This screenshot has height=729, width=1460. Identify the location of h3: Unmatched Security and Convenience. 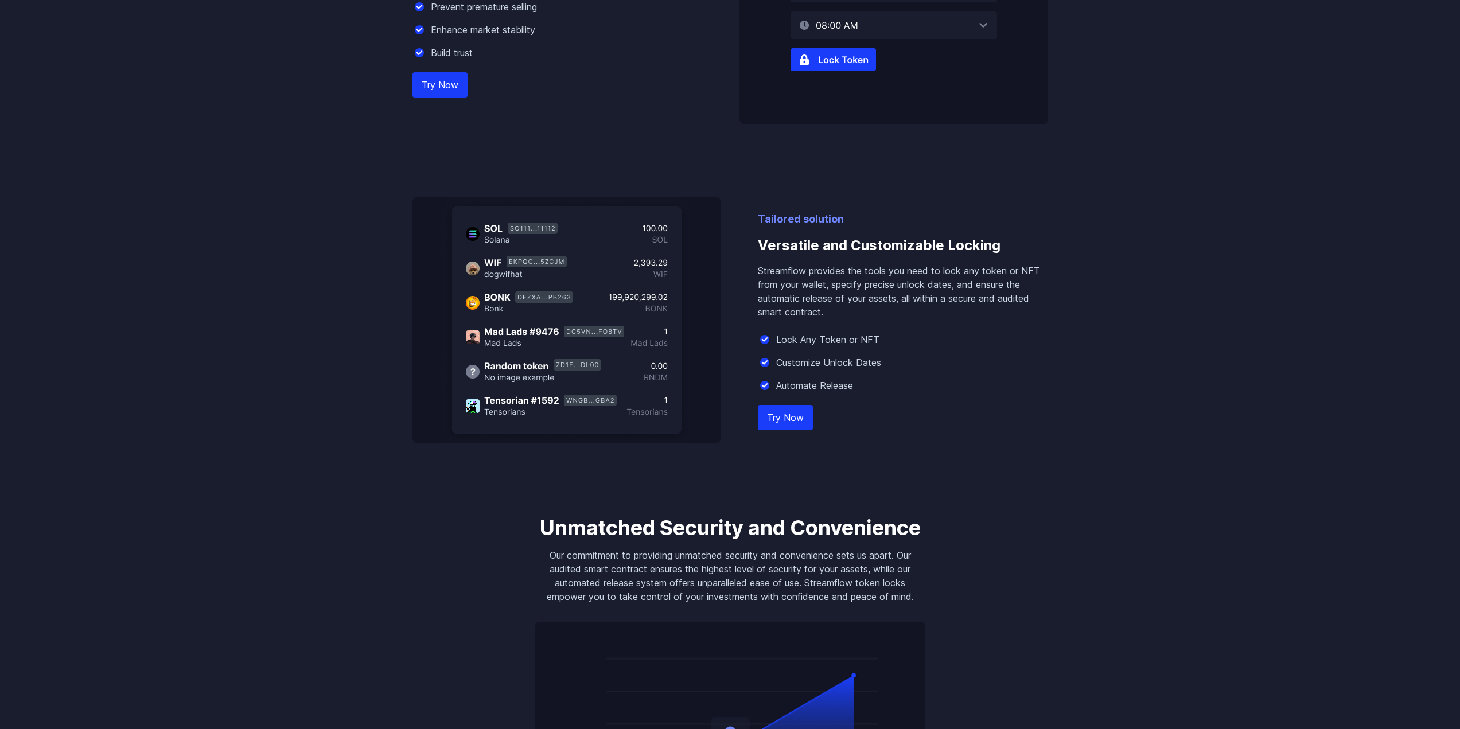
(730, 528).